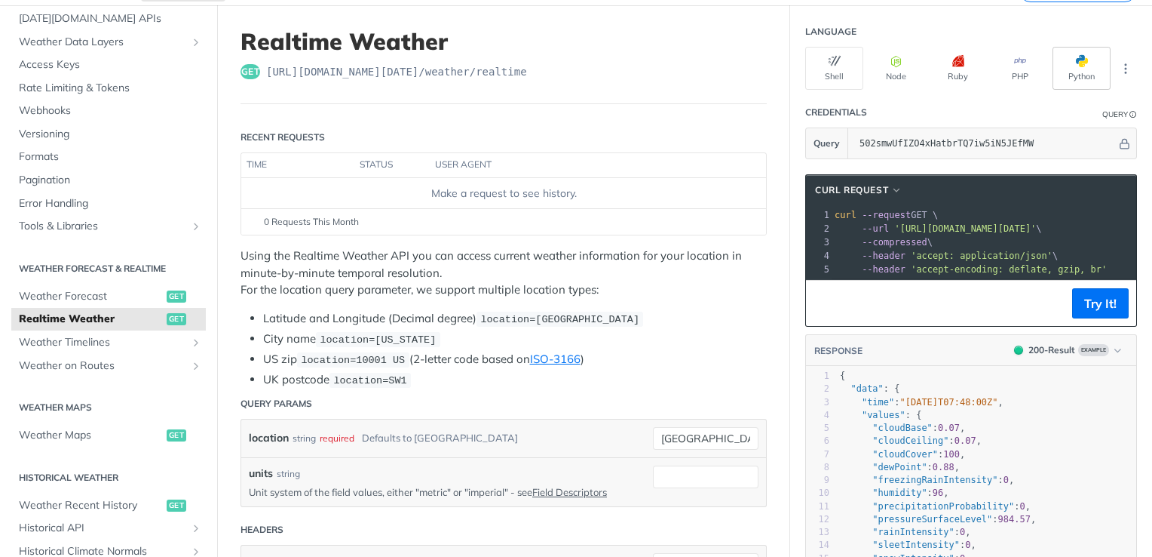 Image resolution: width=1152 pixels, height=557 pixels. Describe the element at coordinates (943, 467) in the screenshot. I see `span: 0.88` at that location.